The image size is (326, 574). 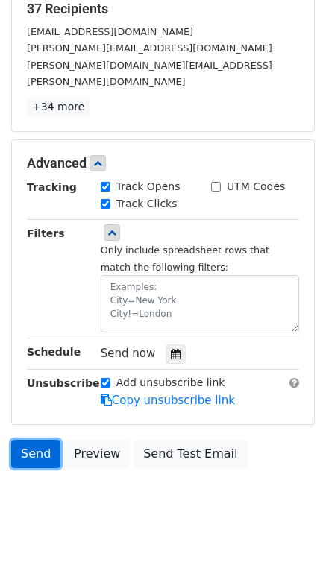 What do you see at coordinates (63, 383) in the screenshot?
I see `strong: Unsubscribe` at bounding box center [63, 383].